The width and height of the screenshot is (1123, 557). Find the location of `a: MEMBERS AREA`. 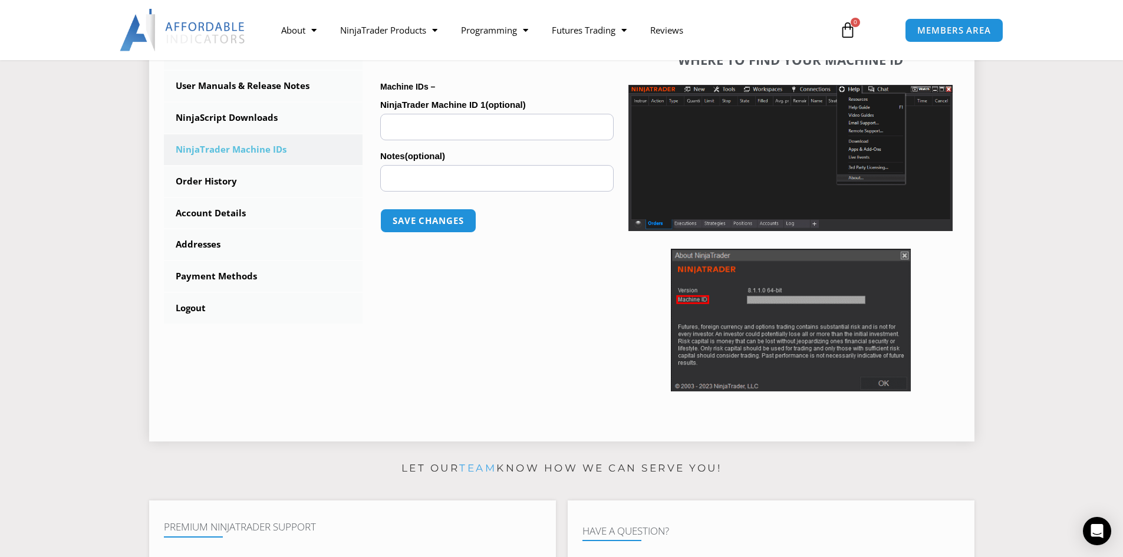

a: MEMBERS AREA is located at coordinates (954, 30).